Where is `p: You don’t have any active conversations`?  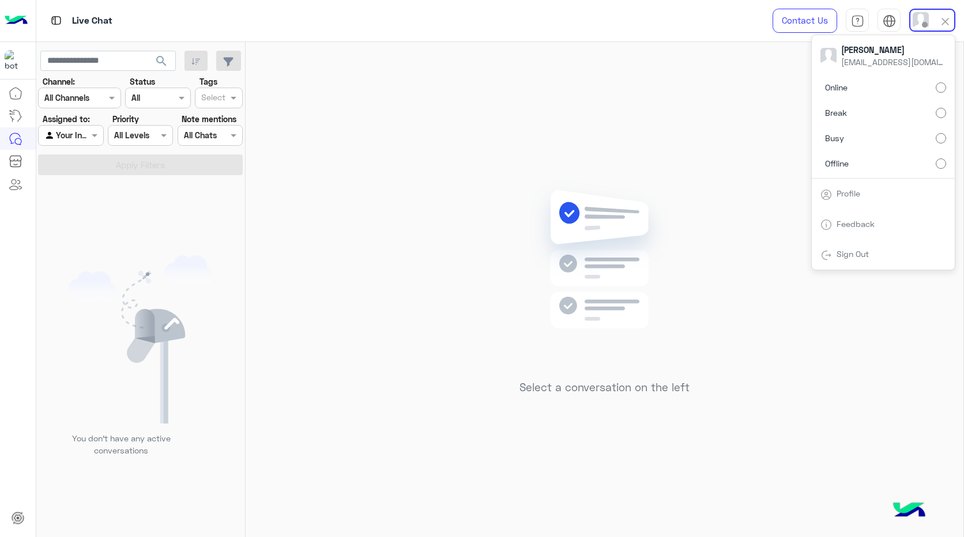 p: You don’t have any active conversations is located at coordinates (121, 444).